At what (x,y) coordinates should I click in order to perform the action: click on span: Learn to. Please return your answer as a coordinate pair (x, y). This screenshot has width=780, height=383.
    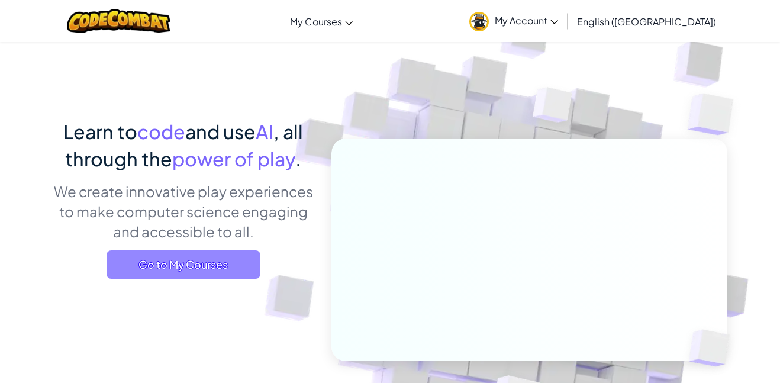
    Looking at the image, I should click on (100, 131).